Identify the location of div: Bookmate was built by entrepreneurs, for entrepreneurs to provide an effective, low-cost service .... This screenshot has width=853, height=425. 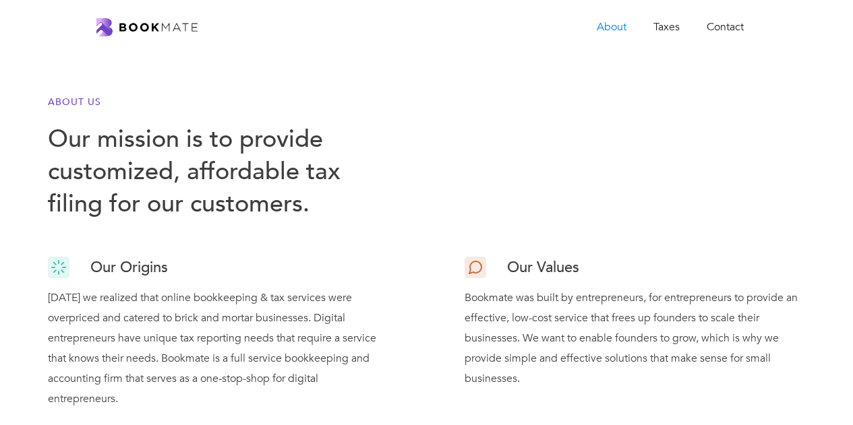
(635, 335).